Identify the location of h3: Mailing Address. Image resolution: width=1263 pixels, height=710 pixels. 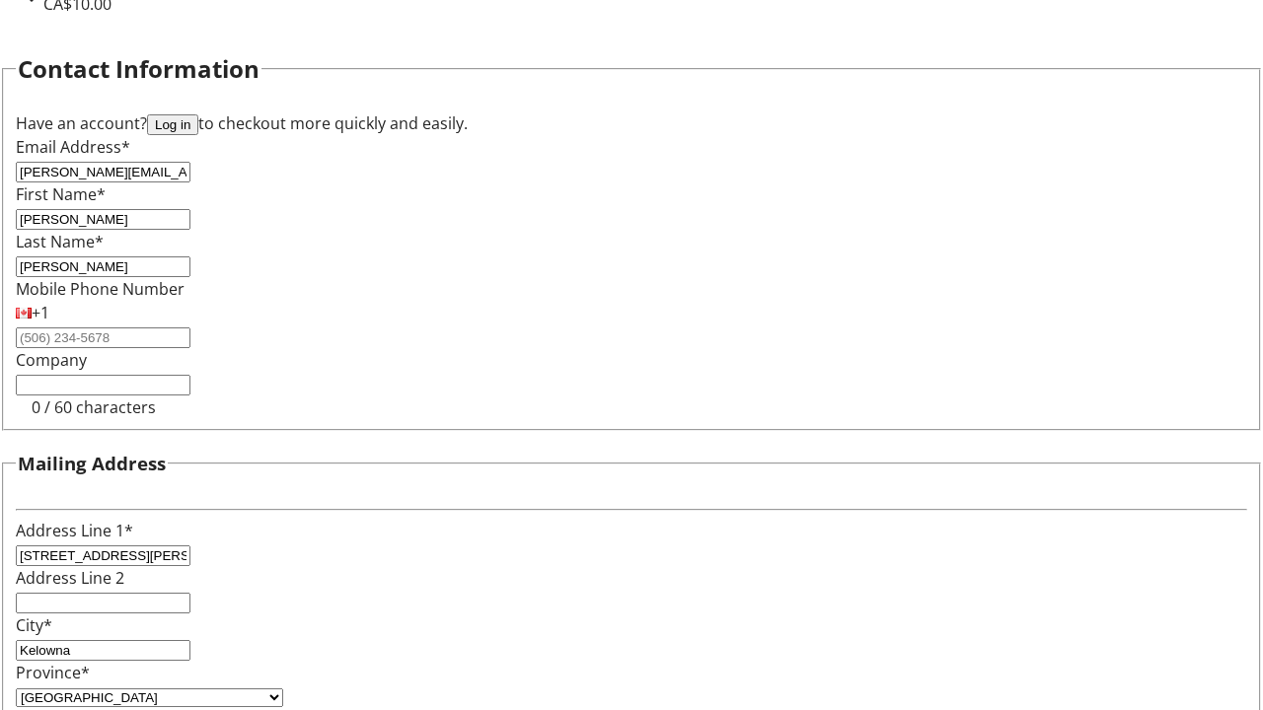
(92, 464).